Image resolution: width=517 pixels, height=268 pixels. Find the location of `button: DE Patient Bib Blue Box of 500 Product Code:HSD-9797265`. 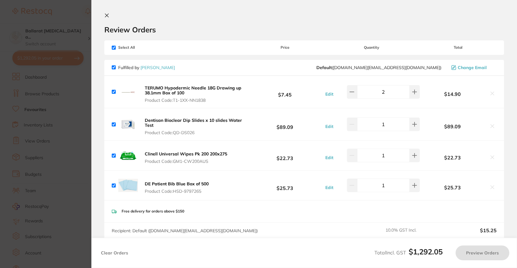

button: DE Patient Bib Blue Box of 500 Product Code:HSD-9797265 is located at coordinates (177, 188).